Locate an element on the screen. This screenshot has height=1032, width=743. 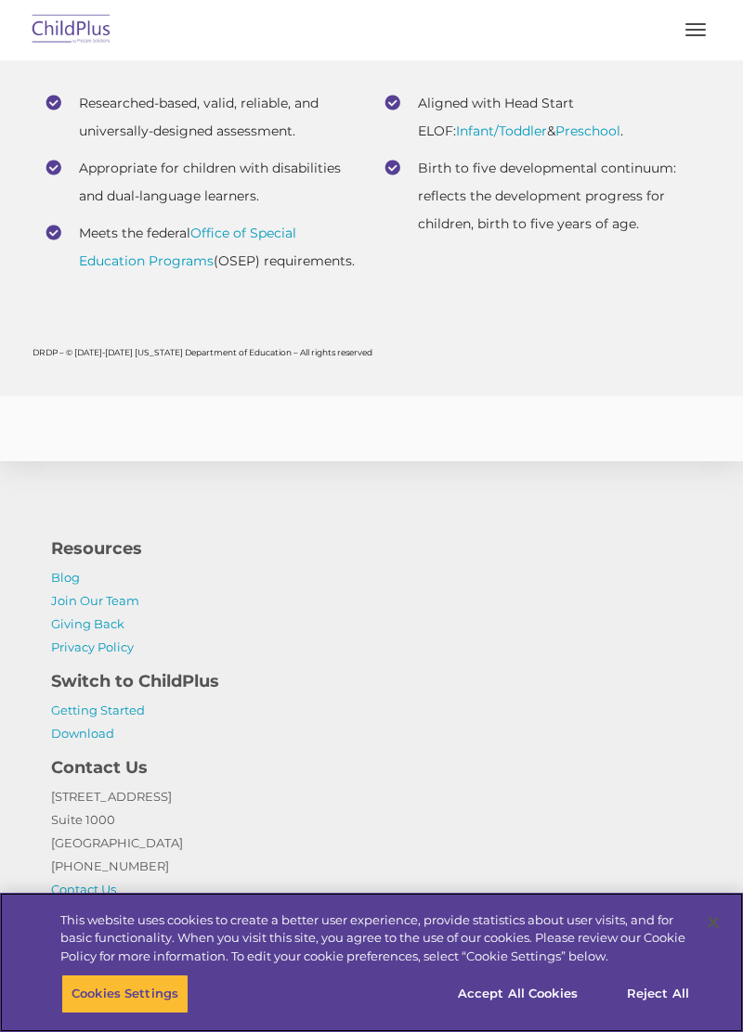
button: Close is located at coordinates (713, 923).